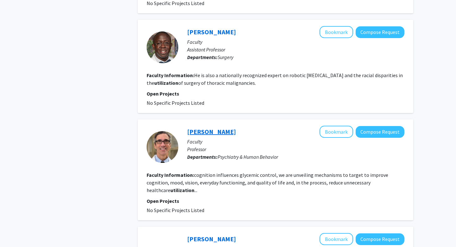  I want to click on button: Add Barry Rovner to Bookmarks, so click(337, 132).